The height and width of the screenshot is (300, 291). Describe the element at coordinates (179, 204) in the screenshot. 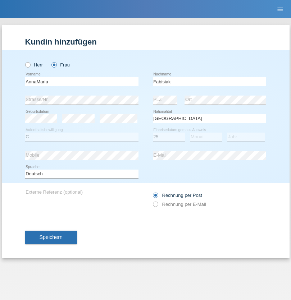

I see `label: Rechnung per E-Mail` at that location.